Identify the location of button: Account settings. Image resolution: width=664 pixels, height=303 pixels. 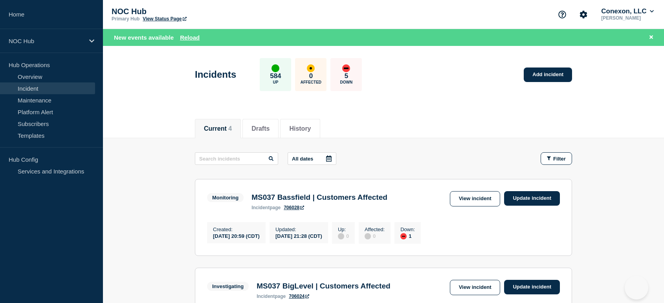
(583, 15).